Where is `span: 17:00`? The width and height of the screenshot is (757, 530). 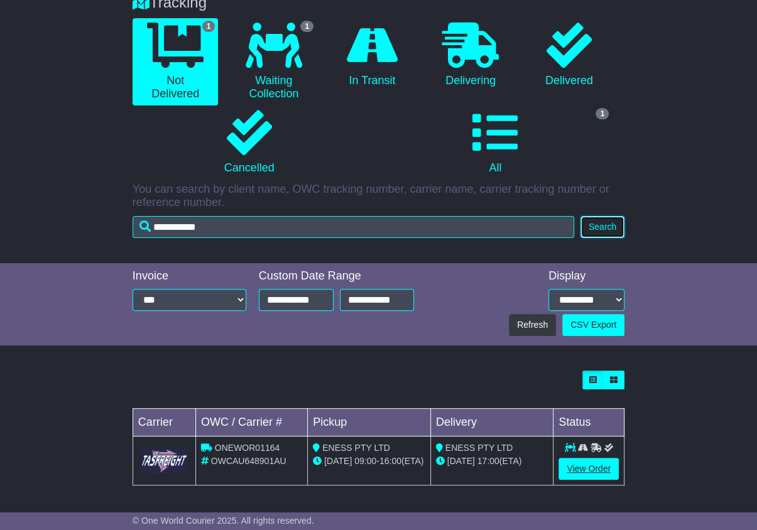
span: 17:00 is located at coordinates (488, 461).